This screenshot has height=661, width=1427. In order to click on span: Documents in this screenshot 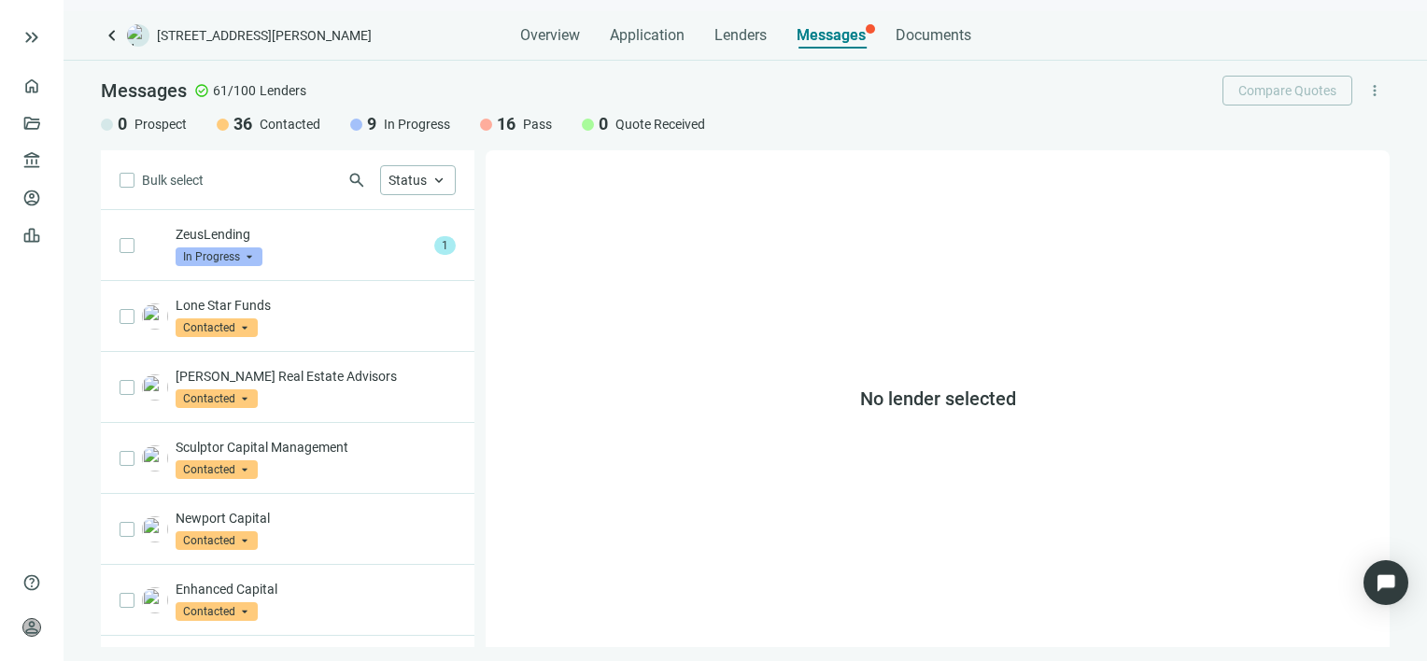, I will do `click(933, 35)`.